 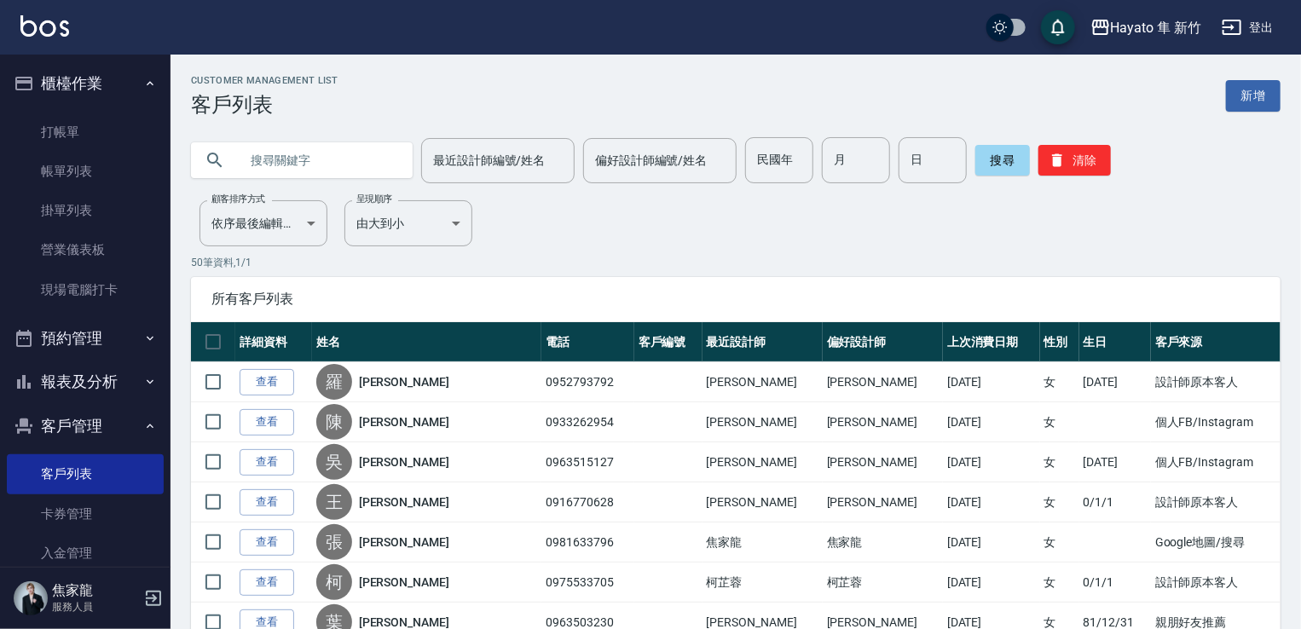 I want to click on td: 0981633796, so click(x=588, y=542).